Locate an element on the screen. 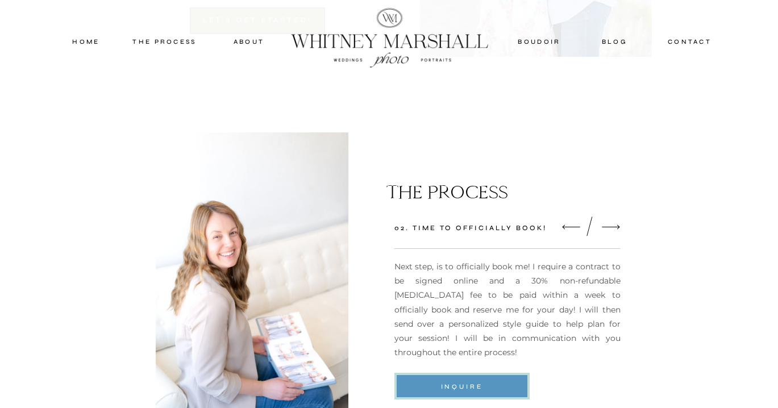  a: THE PROCESS is located at coordinates (165, 41).